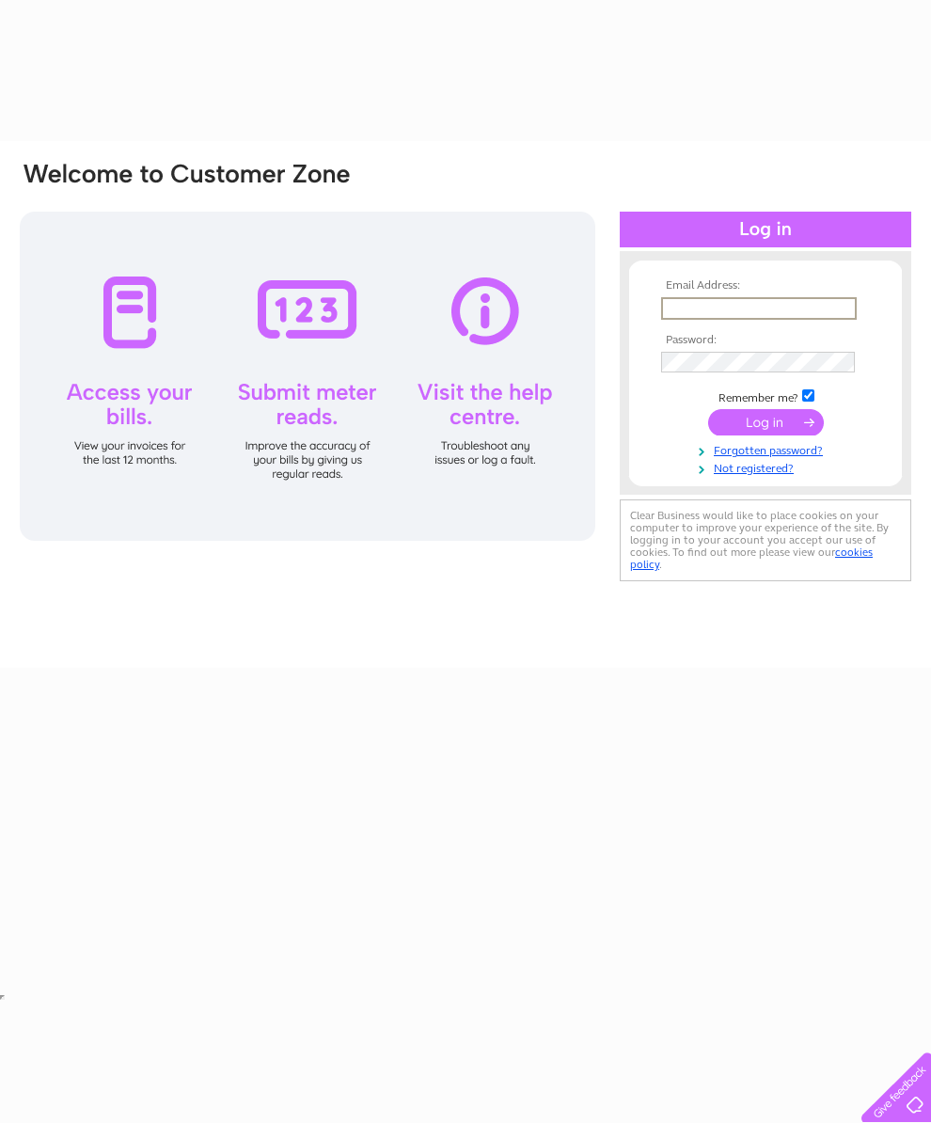  Describe the element at coordinates (752, 558) in the screenshot. I see `a: cookies policy` at that location.